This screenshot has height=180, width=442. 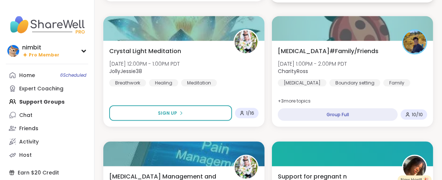 I want to click on span: Crystal Light Meditation, so click(x=145, y=51).